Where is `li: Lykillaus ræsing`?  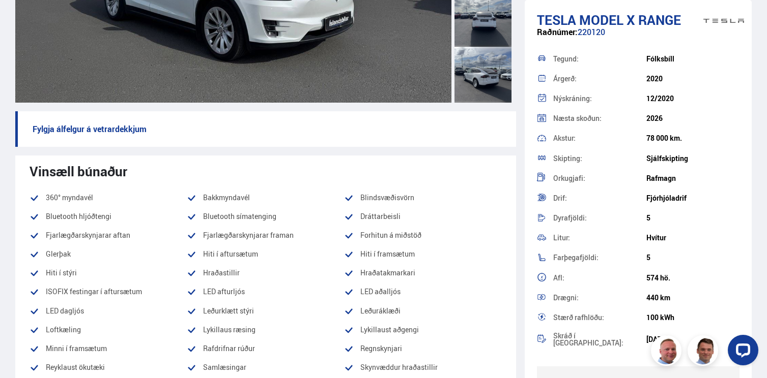 li: Lykillaus ræsing is located at coordinates (265, 330).